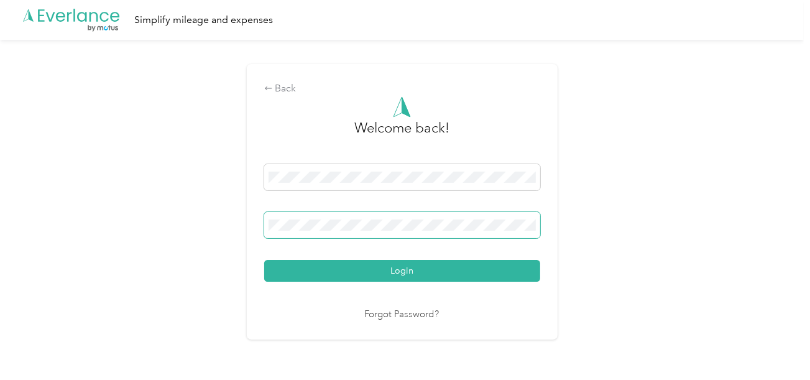  What do you see at coordinates (402, 314) in the screenshot?
I see `a: Forgot Password?` at bounding box center [402, 314].